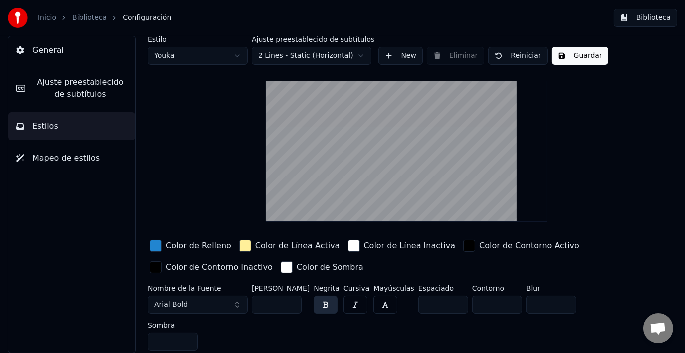 The width and height of the screenshot is (685, 353). Describe the element at coordinates (402, 246) in the screenshot. I see `button: Color de Línea Inactiva` at that location.